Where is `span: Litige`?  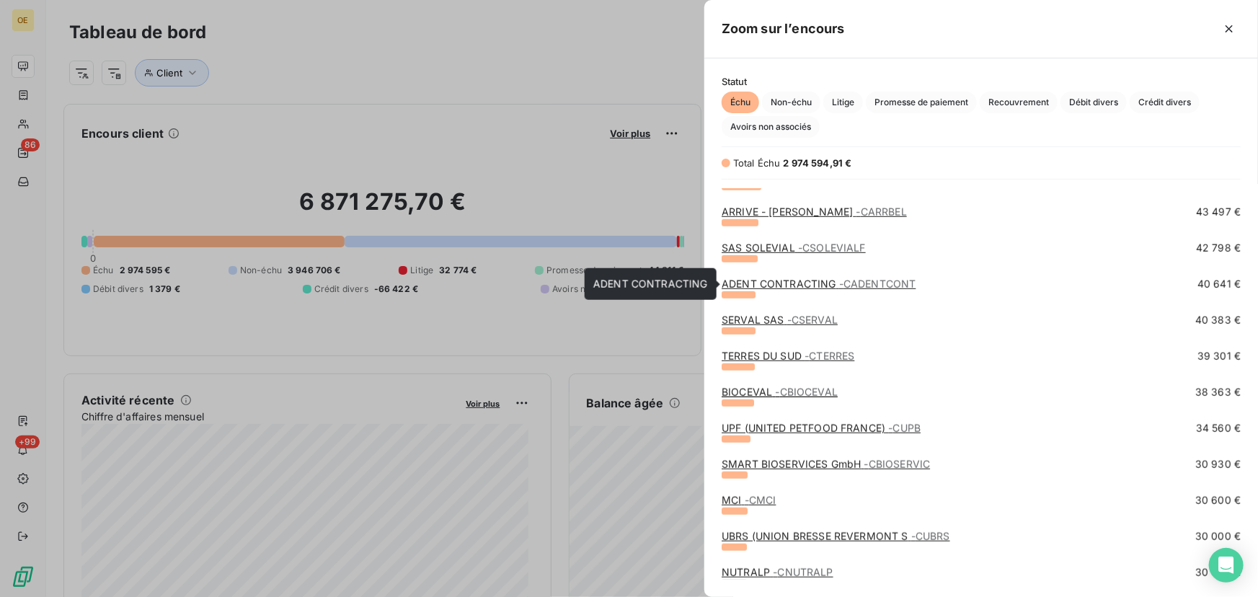
span: Litige is located at coordinates (843, 102).